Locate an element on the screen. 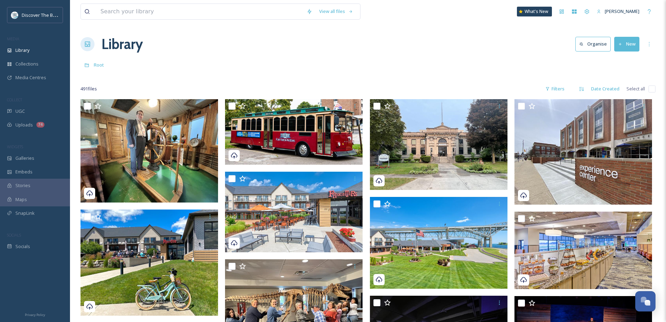  a: View all files is located at coordinates (336, 11).